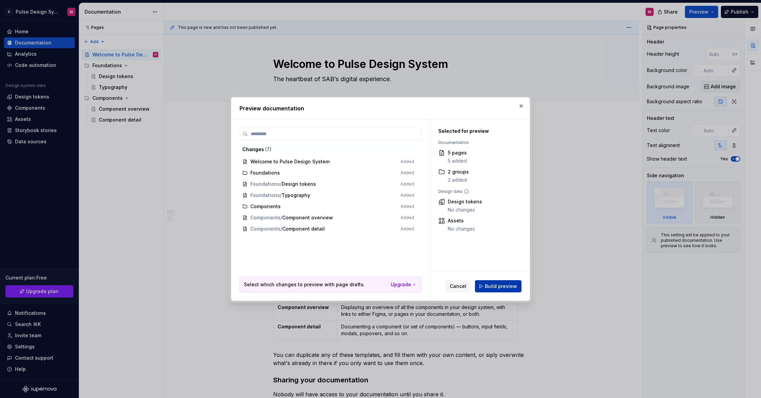 The image size is (761, 398). Describe the element at coordinates (305, 285) in the screenshot. I see `p: Select which changes to preview with page drafts.` at that location.